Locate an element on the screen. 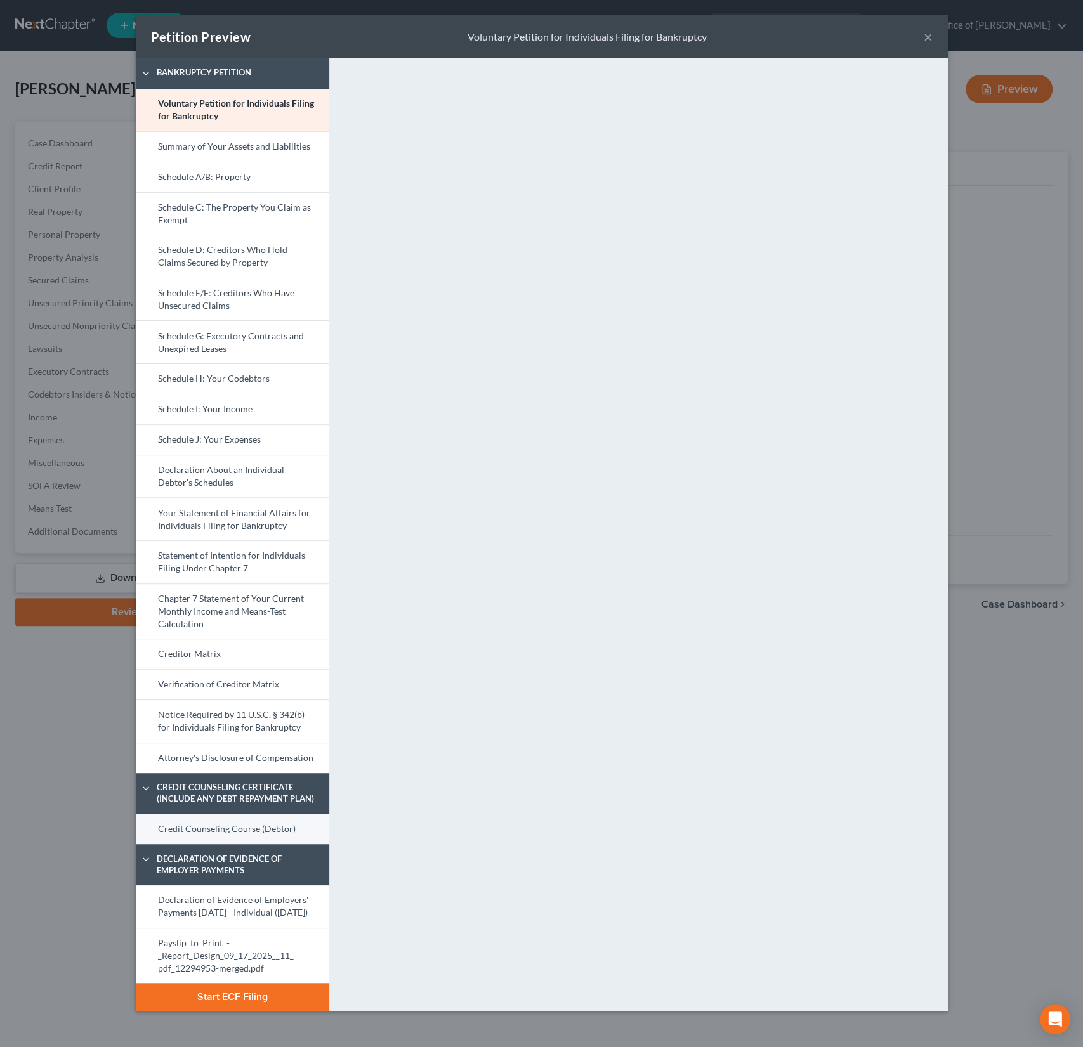 Image resolution: width=1083 pixels, height=1047 pixels. button: Start ECF Filing is located at coordinates (232, 997).